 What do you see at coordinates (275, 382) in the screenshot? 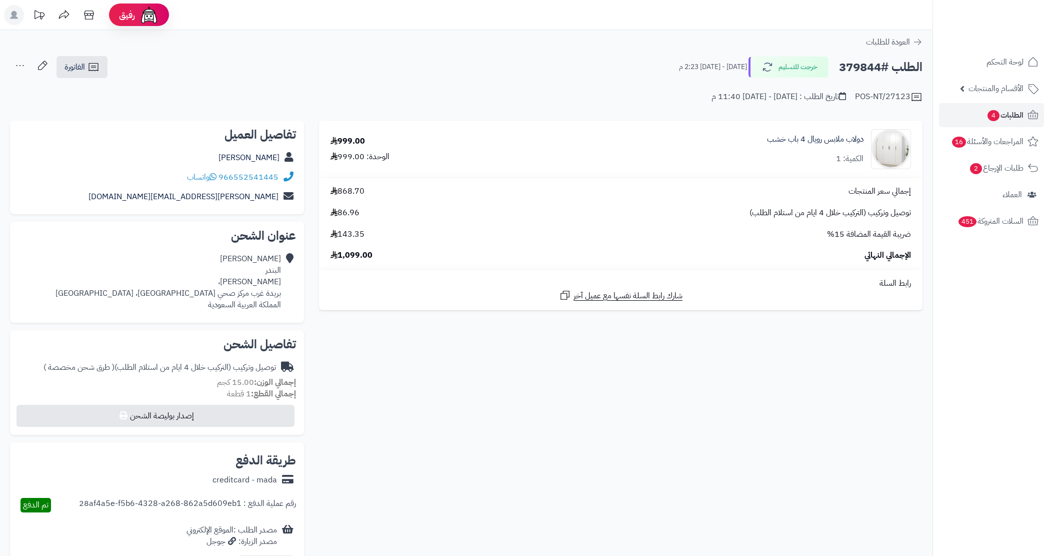
I see `strong: إجمالي الوزن:` at bounding box center [275, 382].